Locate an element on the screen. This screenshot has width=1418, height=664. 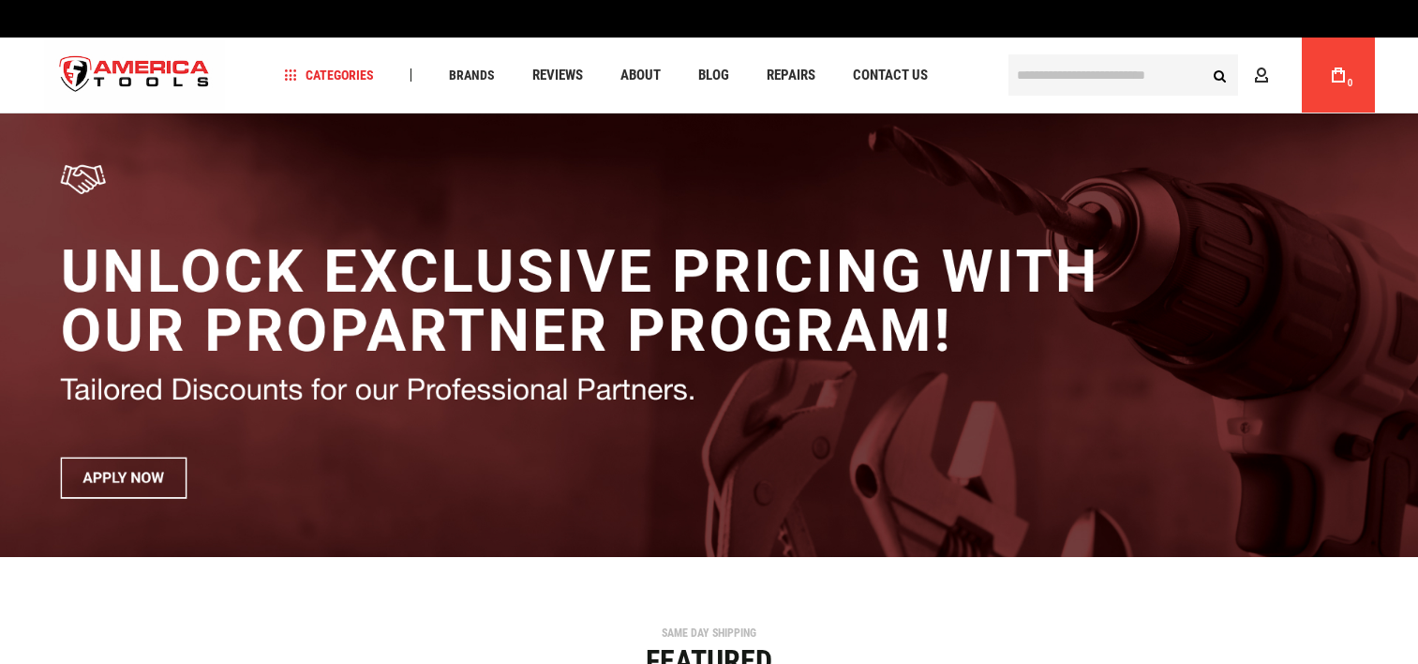
button: Search is located at coordinates (1220, 75).